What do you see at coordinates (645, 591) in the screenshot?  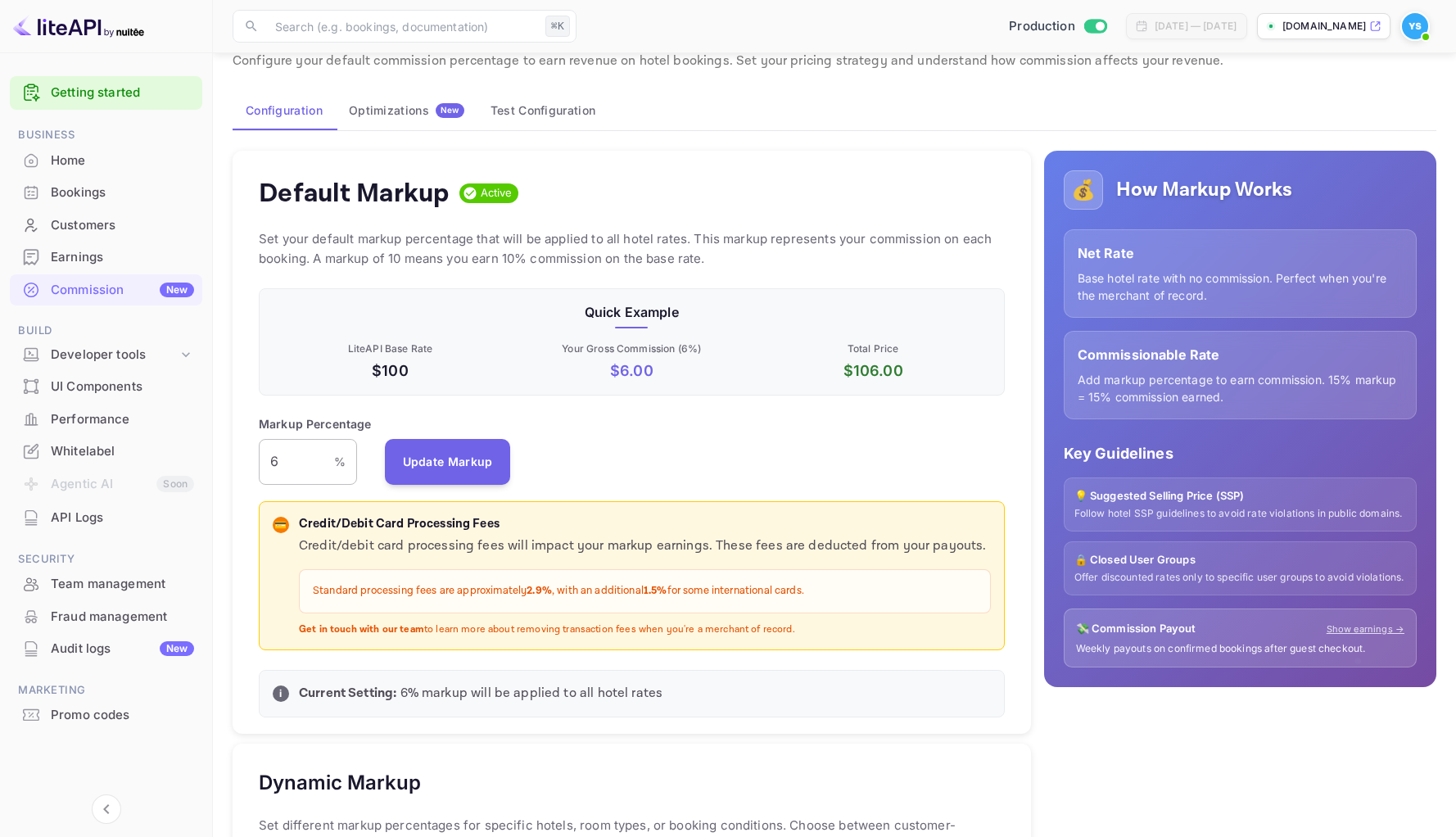 I see `p: Standard processing fees are approximately , with an additional for some international cards.` at bounding box center [645, 591].